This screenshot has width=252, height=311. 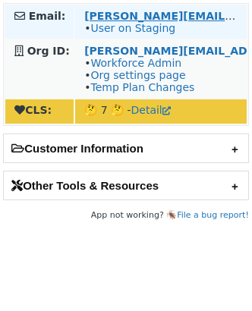 I want to click on footer: App not working? 🪳, so click(x=126, y=216).